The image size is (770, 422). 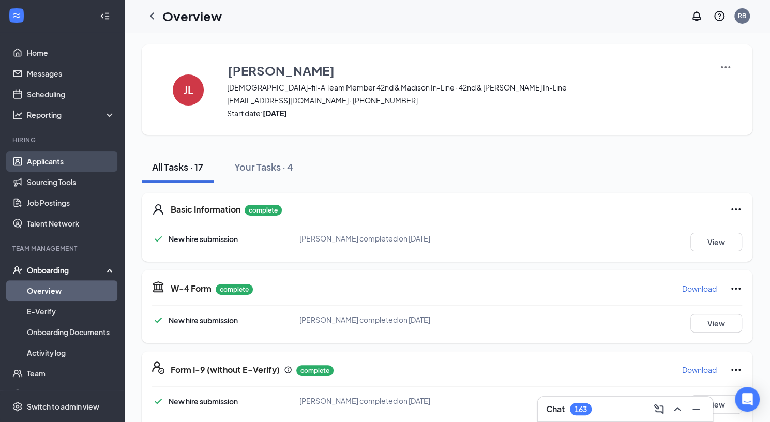 I want to click on h5: Form I-9 (without E-Verify), so click(x=225, y=370).